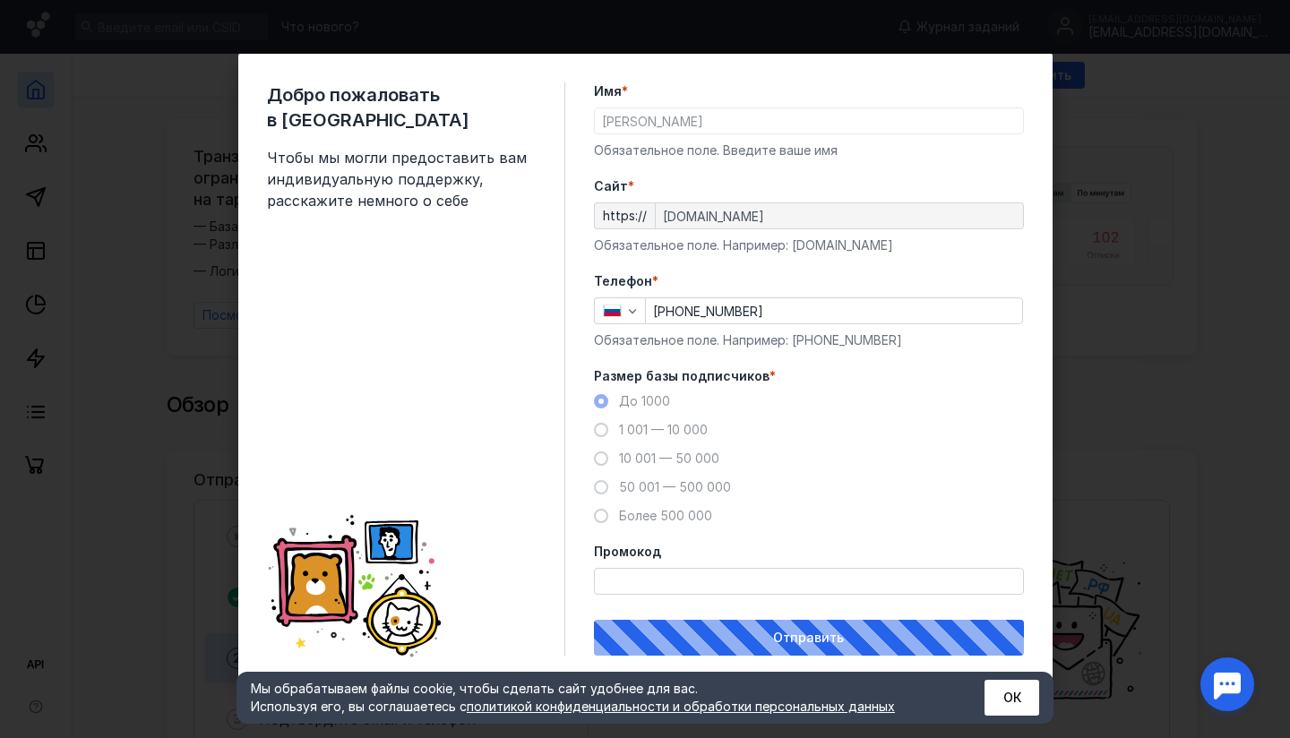 The width and height of the screenshot is (1290, 738). What do you see at coordinates (1011, 698) in the screenshot?
I see `button: ОК` at bounding box center [1011, 698].